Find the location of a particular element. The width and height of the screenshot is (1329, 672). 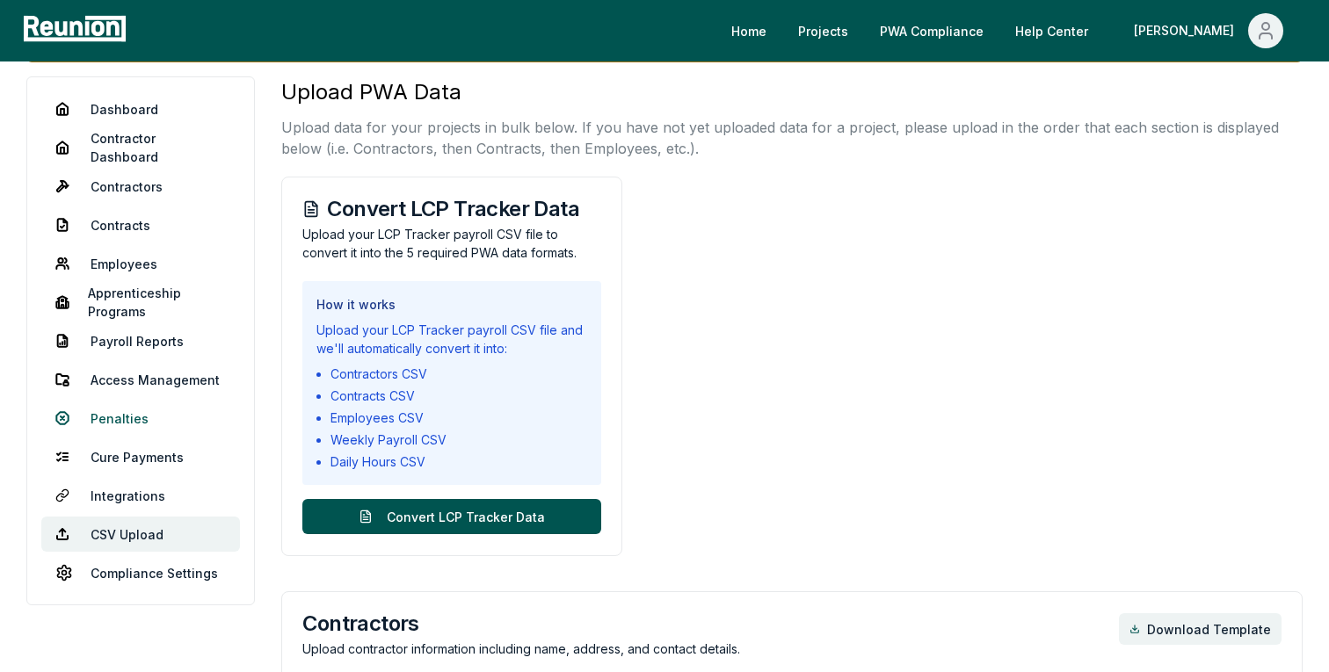

h3: Contractors is located at coordinates (521, 624).